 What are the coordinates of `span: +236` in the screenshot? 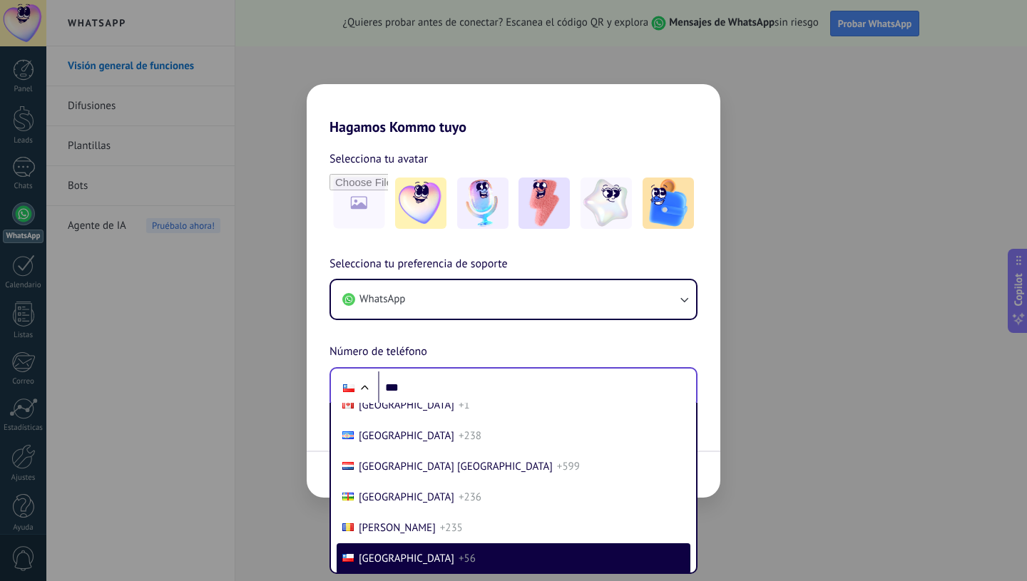 It's located at (470, 497).